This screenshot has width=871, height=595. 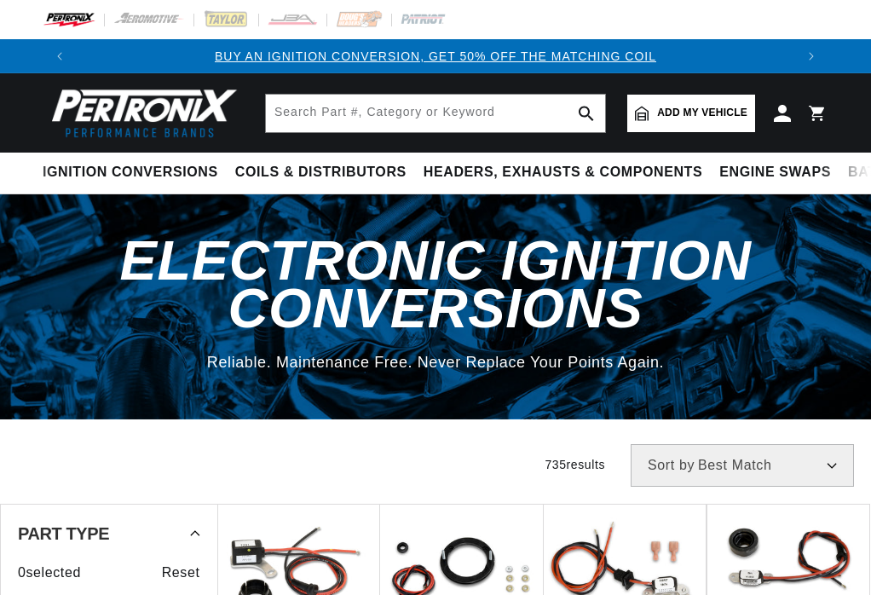 What do you see at coordinates (63, 533) in the screenshot?
I see `span: Part Type` at bounding box center [63, 533].